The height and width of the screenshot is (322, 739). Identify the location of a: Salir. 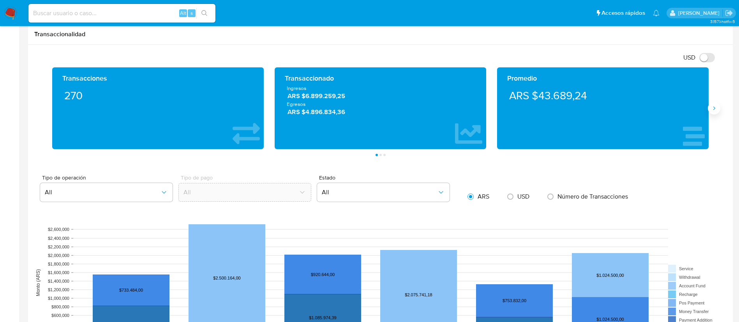
(729, 13).